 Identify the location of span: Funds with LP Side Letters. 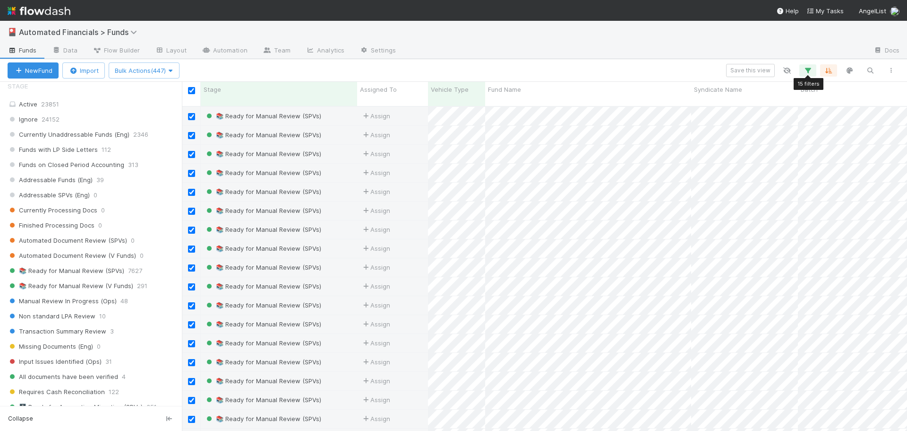
(52, 149).